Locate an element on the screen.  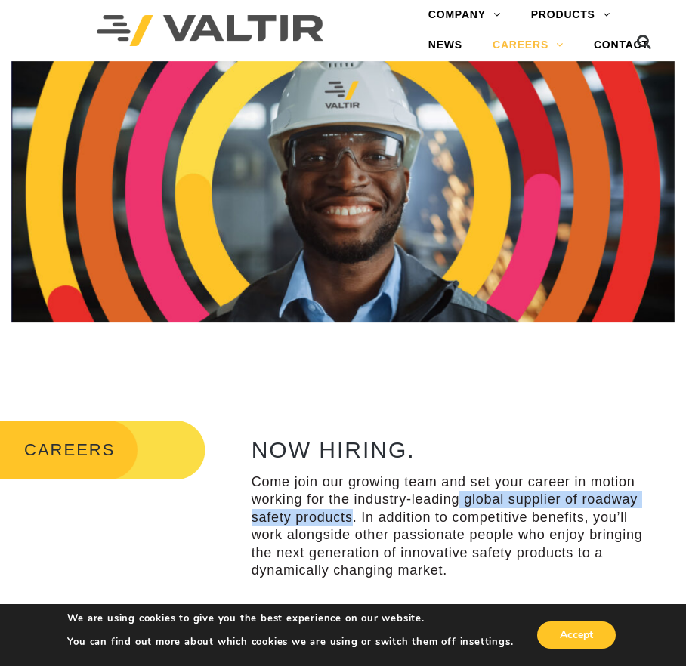
p: We are using cookies to give you the best experience on our website. is located at coordinates (290, 619).